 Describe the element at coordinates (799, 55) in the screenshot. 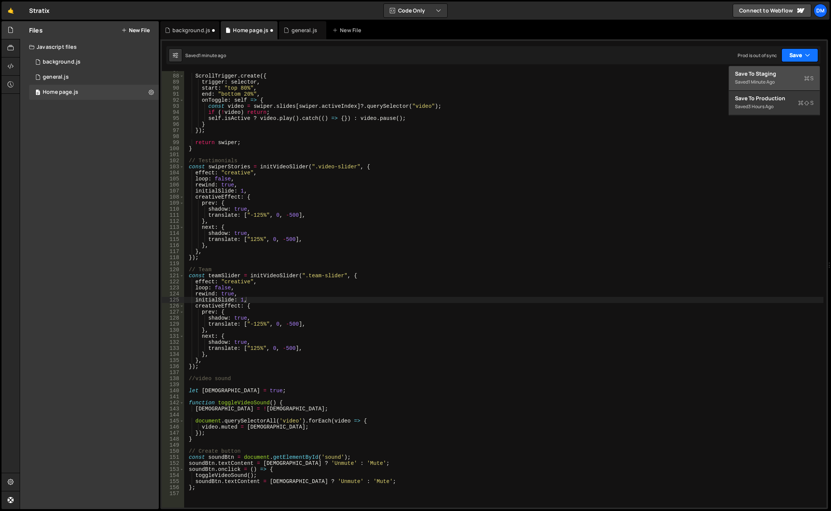

I see `button: Save` at that location.